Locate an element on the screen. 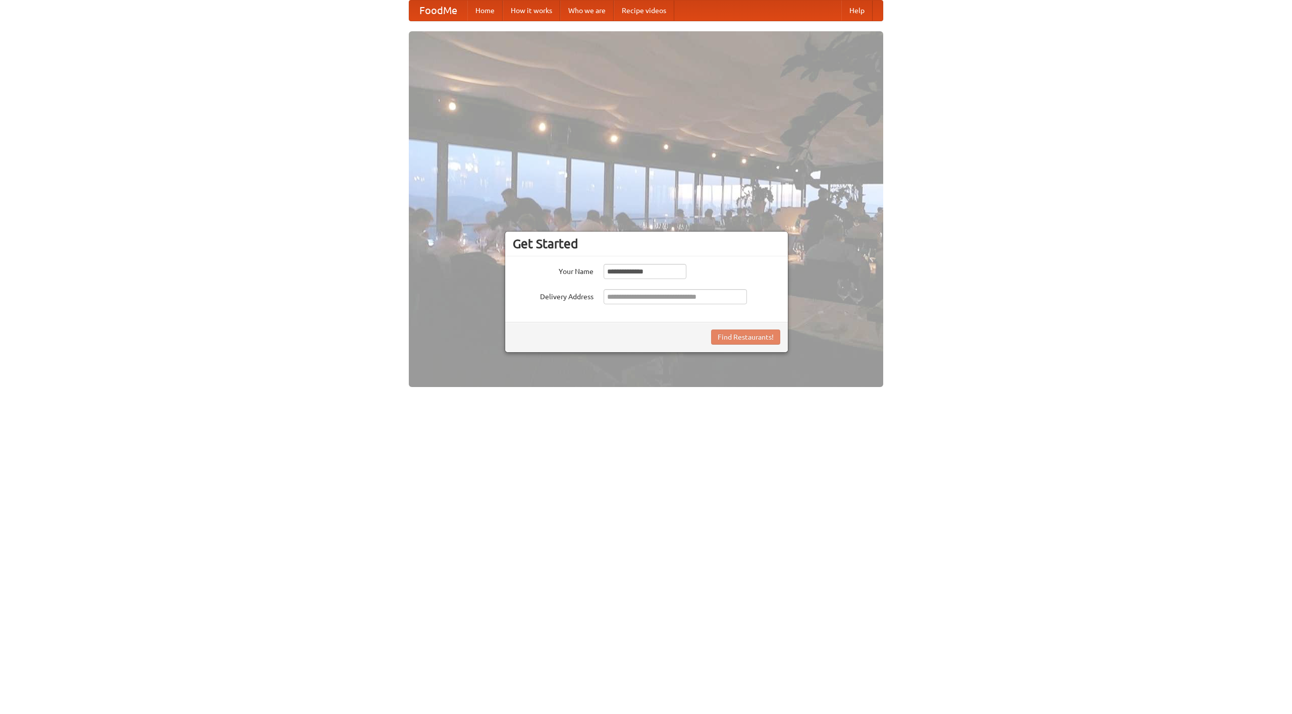  a: Recipe videos is located at coordinates (644, 11).